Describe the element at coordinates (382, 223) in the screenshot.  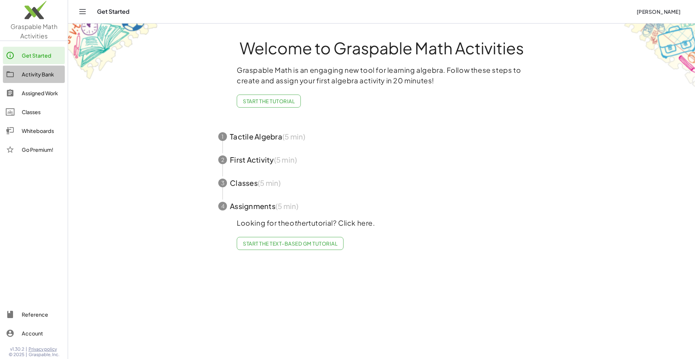
I see `p: Looking for the tutorial? Click here.` at that location.